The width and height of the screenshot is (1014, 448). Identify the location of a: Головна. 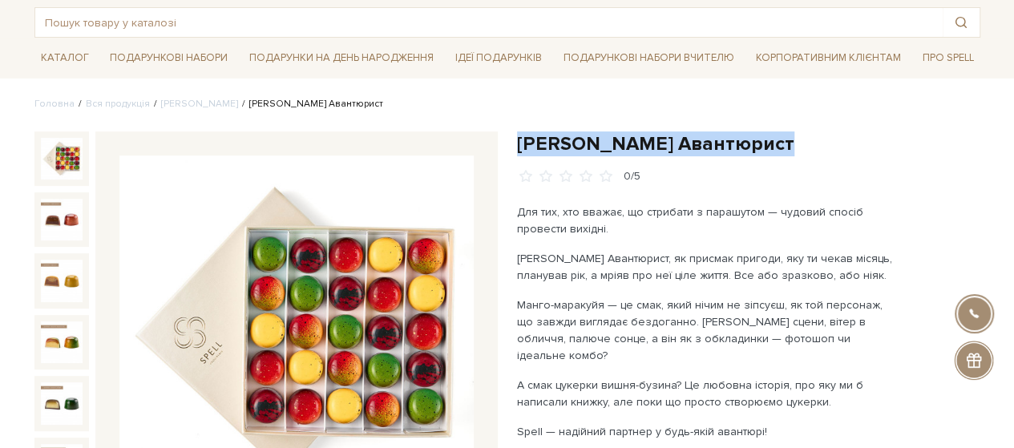
(54, 103).